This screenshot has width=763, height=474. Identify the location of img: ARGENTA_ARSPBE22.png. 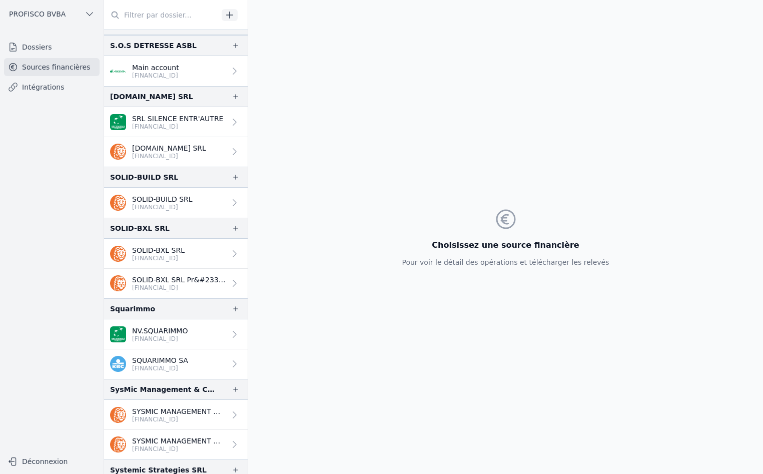
(118, 71).